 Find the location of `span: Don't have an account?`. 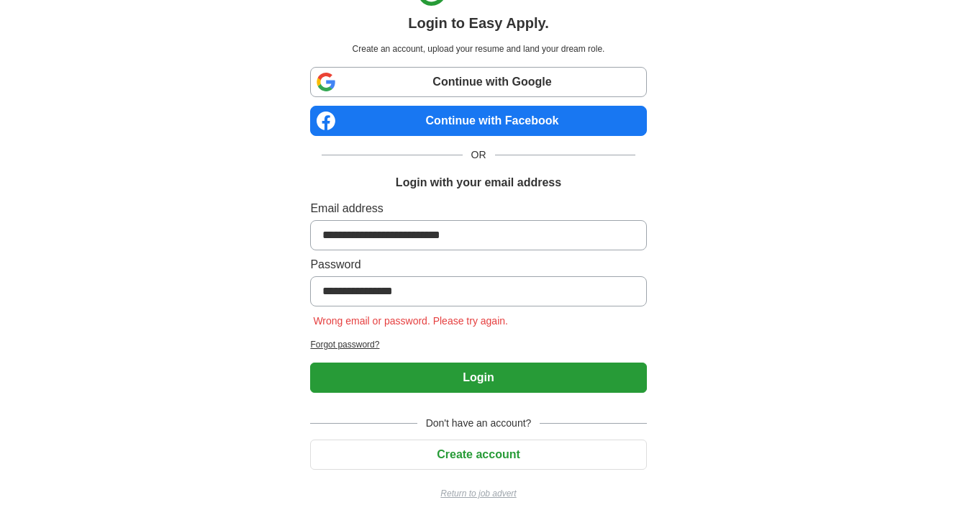

span: Don't have an account? is located at coordinates (479, 423).